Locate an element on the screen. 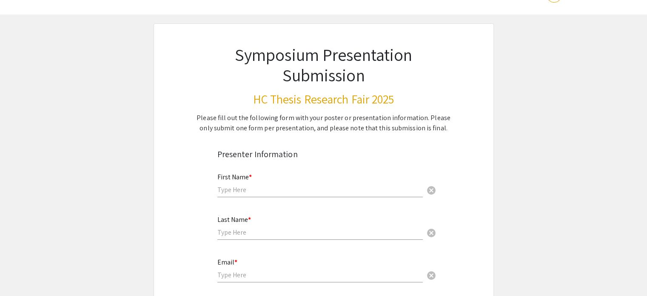 This screenshot has height=296, width=647. h1: Symposium Presentation Submission is located at coordinates (324, 65).